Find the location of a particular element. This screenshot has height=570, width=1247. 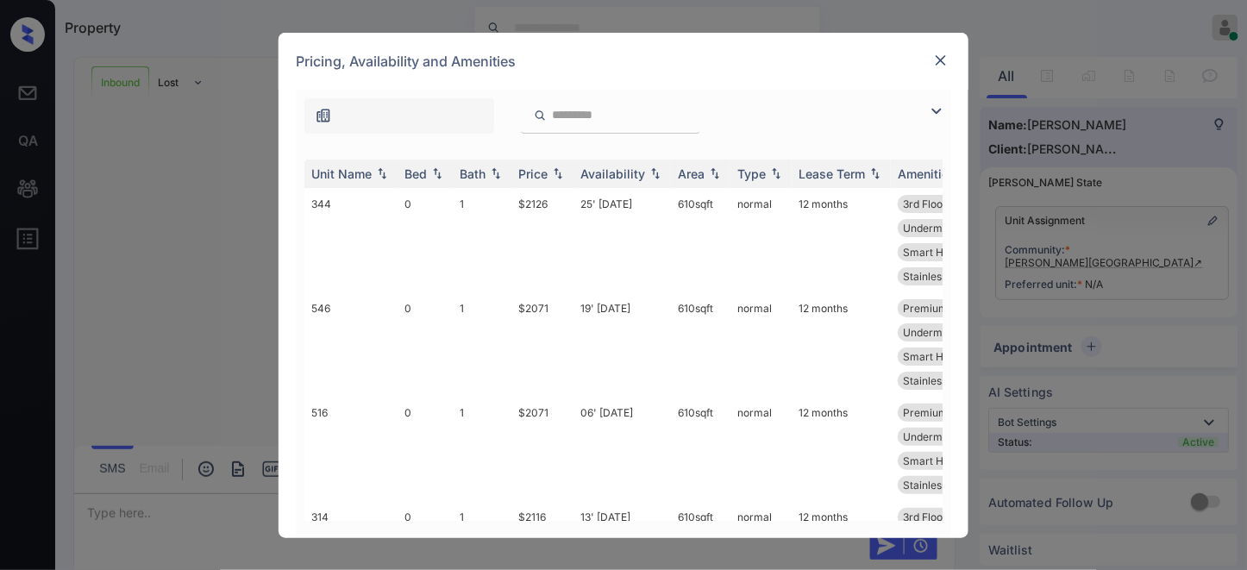

div: Price is located at coordinates (533, 173).